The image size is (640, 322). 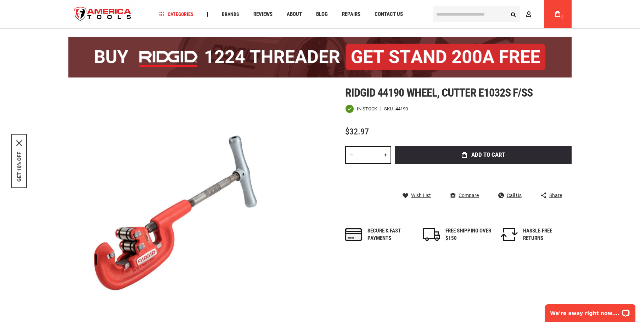 What do you see at coordinates (488, 155) in the screenshot?
I see `span: Add to Cart` at bounding box center [488, 155].